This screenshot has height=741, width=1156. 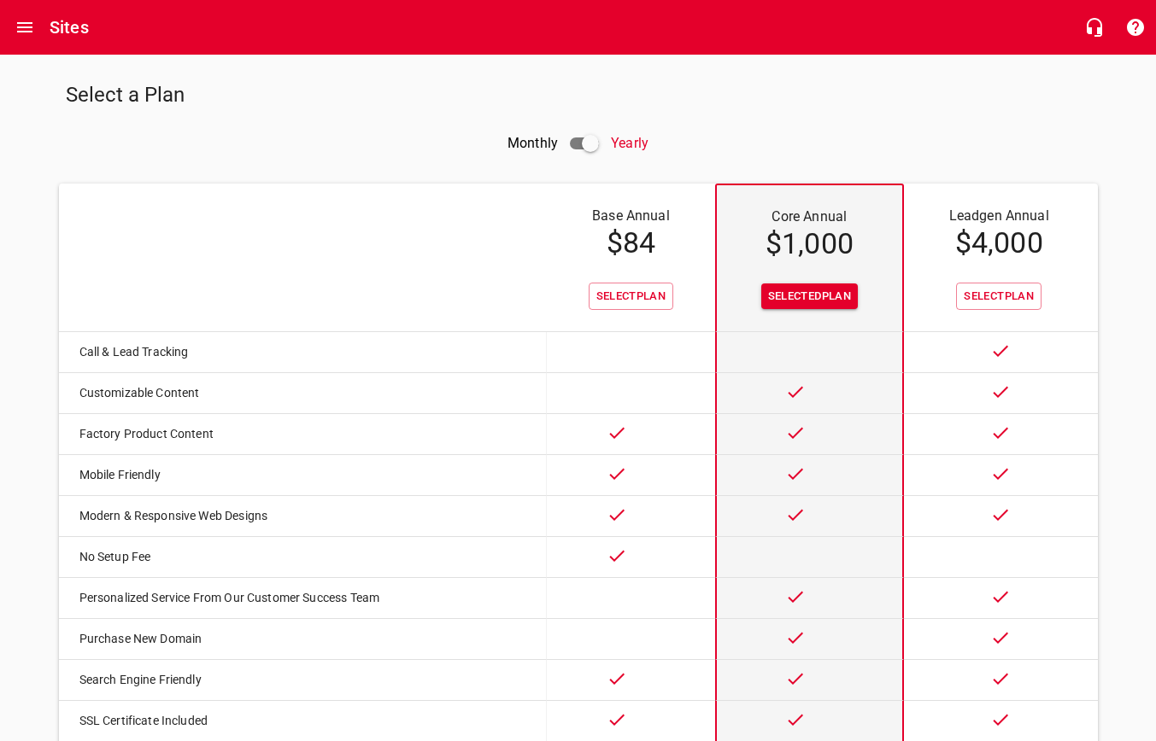 I want to click on button: Live Chat, so click(x=1094, y=27).